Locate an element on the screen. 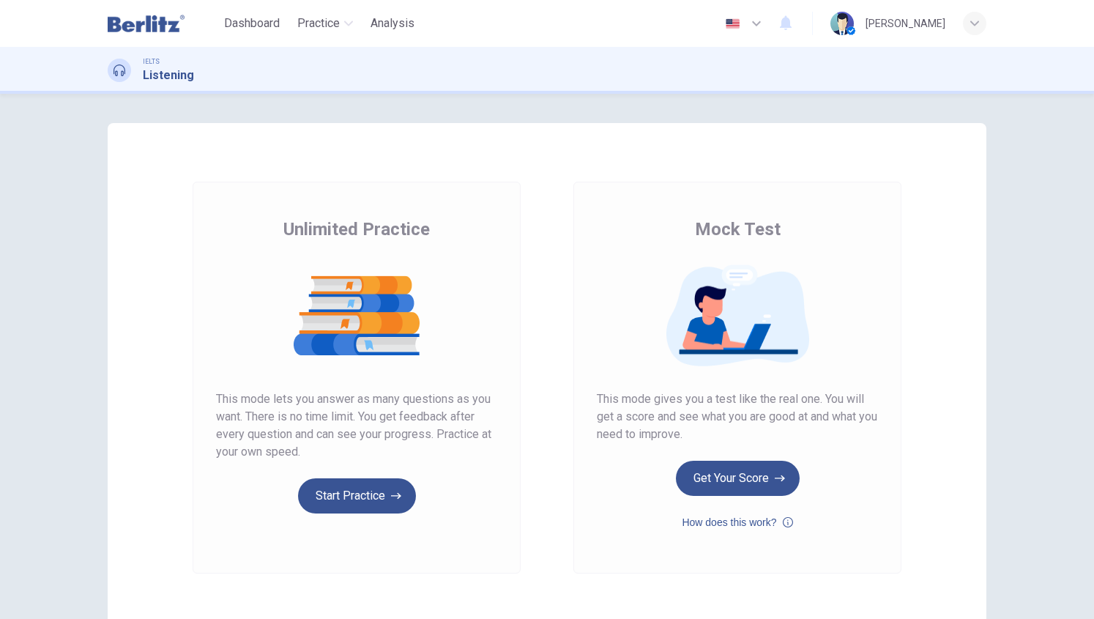 The width and height of the screenshot is (1094, 619). span: Practice is located at coordinates (318, 23).